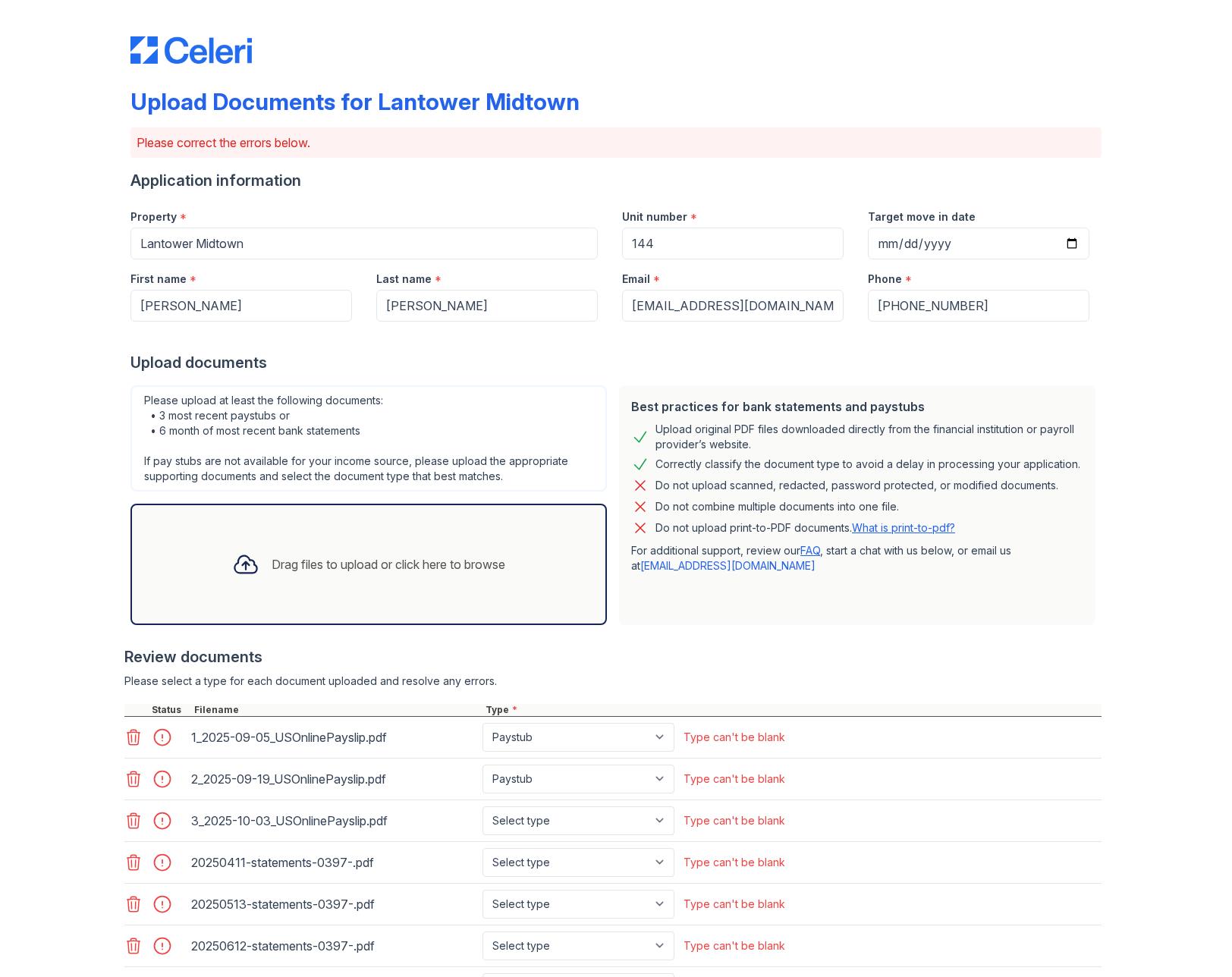 This screenshot has width=1232, height=977. Describe the element at coordinates (869, 437) in the screenshot. I see `div: Upload original PDF files downloaded directly from the financial institution or payroll provider’...` at that location.